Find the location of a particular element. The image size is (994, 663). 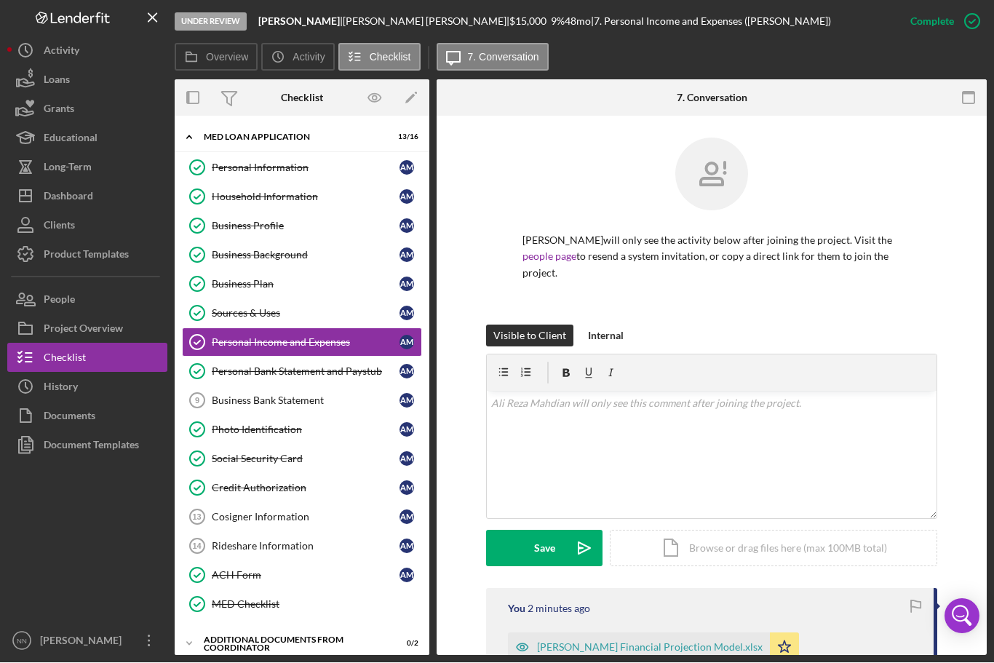

div: Documents is located at coordinates (69, 418).